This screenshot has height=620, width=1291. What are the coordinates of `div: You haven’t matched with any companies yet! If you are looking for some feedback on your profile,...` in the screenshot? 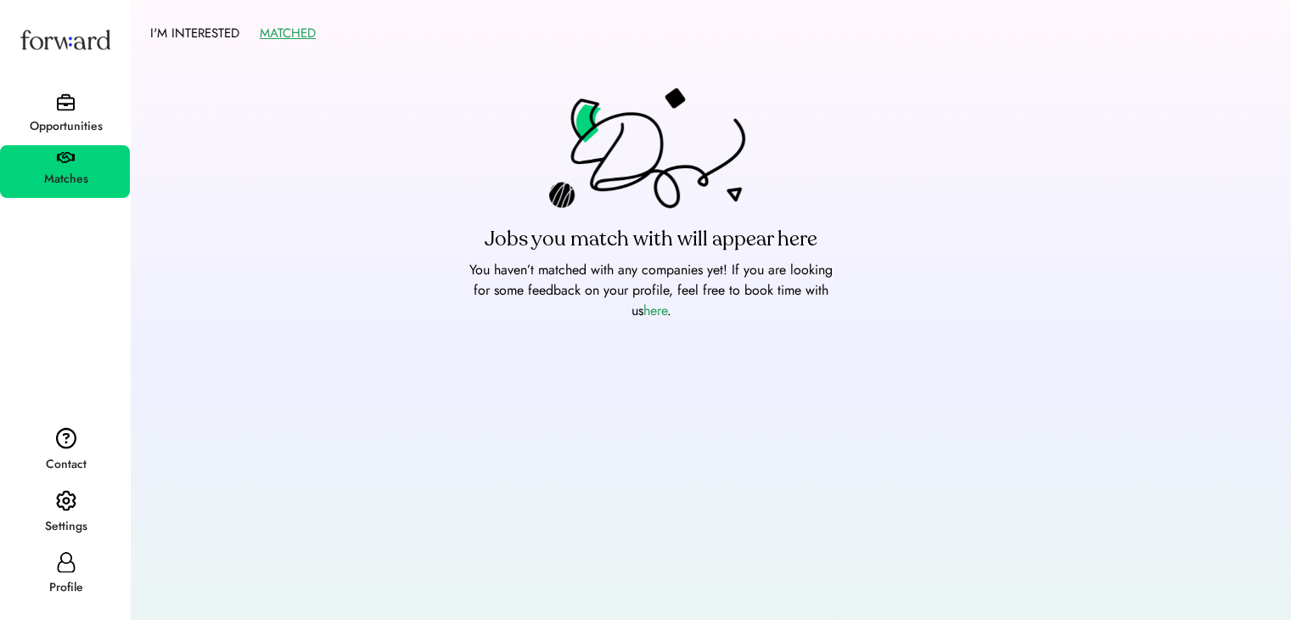 It's located at (651, 290).